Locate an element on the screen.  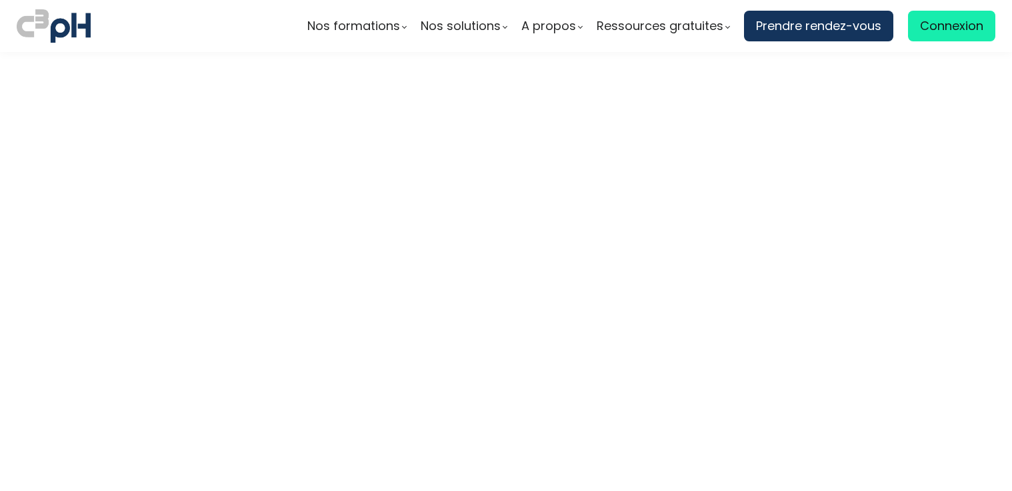
img: logo C3PH is located at coordinates (53, 26).